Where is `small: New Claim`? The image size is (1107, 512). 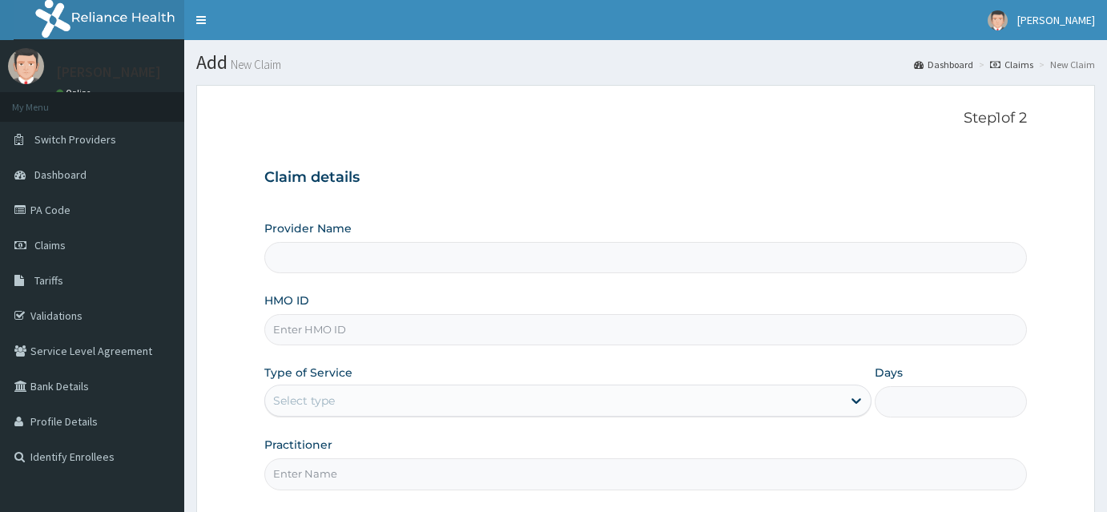
small: New Claim is located at coordinates (254, 64).